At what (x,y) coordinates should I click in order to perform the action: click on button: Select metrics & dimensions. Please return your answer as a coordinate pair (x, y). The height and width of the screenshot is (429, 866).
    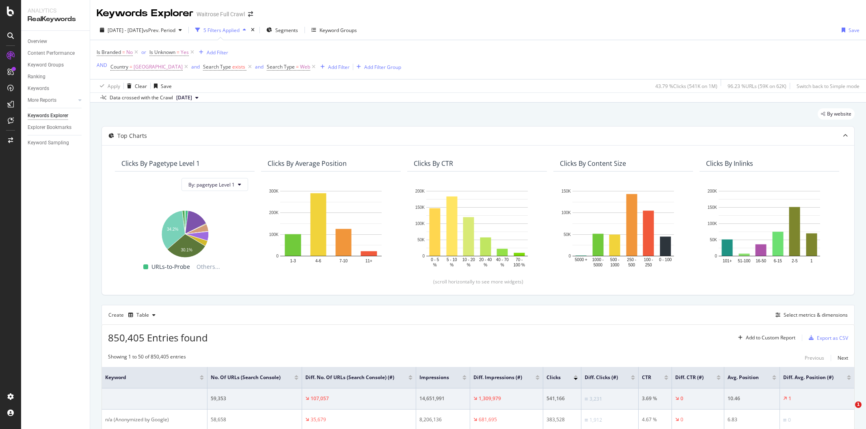
    Looking at the image, I should click on (810, 315).